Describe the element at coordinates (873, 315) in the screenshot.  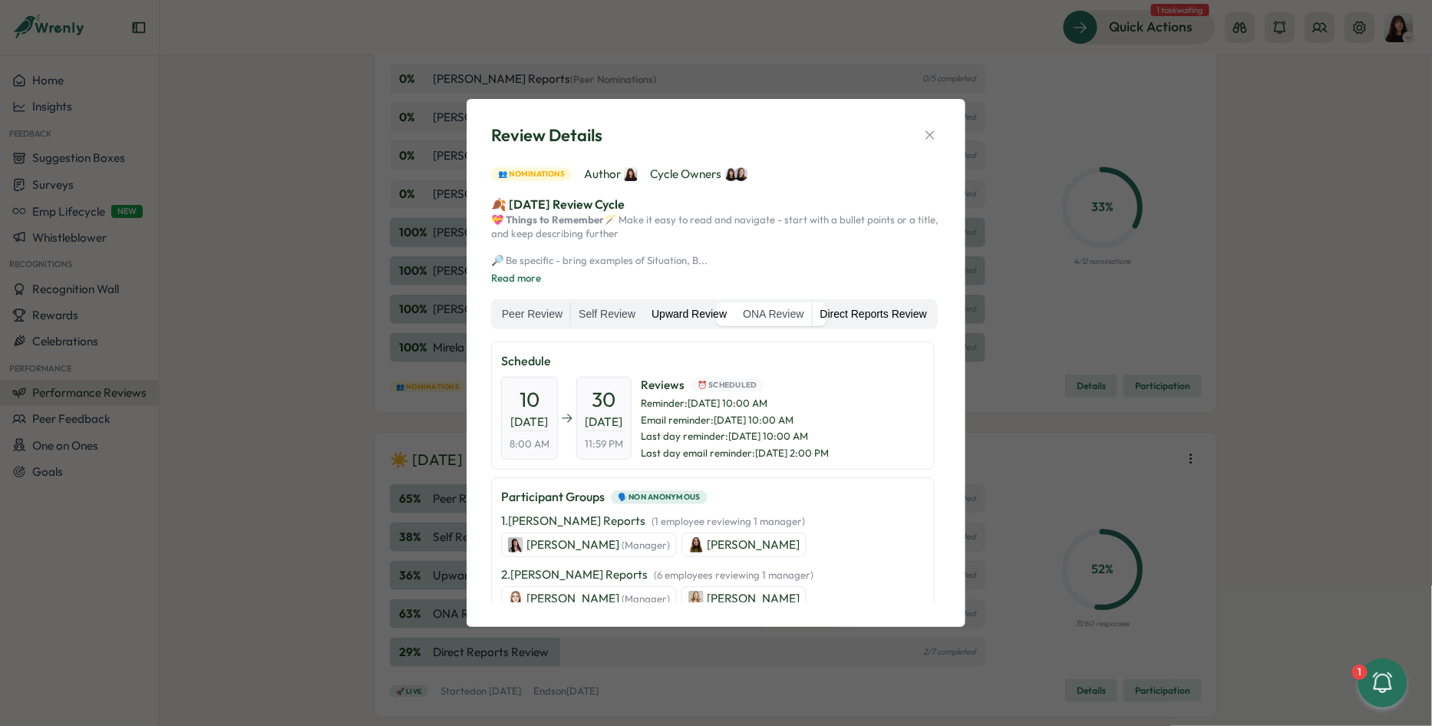
I see `label: Direct Reports Review` at that location.